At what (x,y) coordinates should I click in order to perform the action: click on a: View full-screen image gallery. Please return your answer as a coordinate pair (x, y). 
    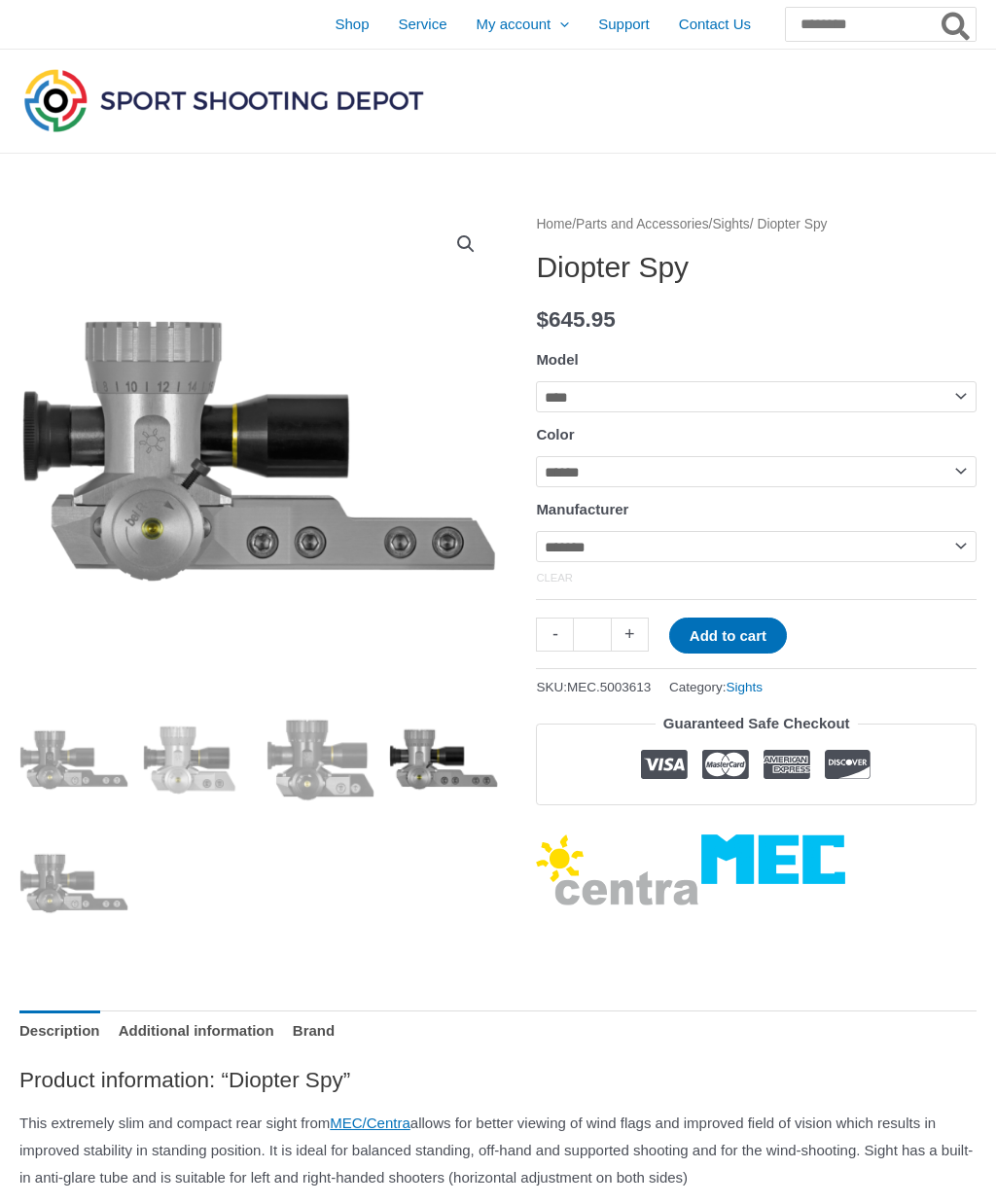
    Looking at the image, I should click on (466, 244).